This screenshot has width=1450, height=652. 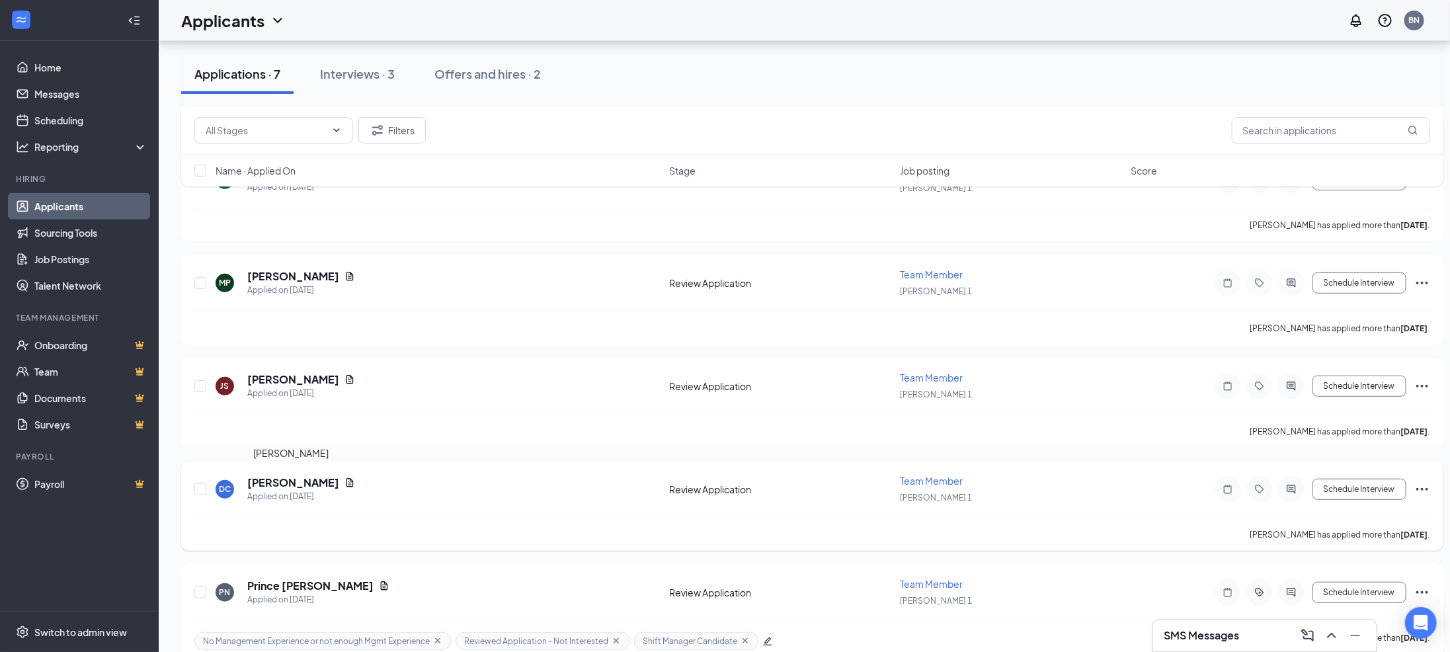 What do you see at coordinates (91, 120) in the screenshot?
I see `a: Scheduling` at bounding box center [91, 120].